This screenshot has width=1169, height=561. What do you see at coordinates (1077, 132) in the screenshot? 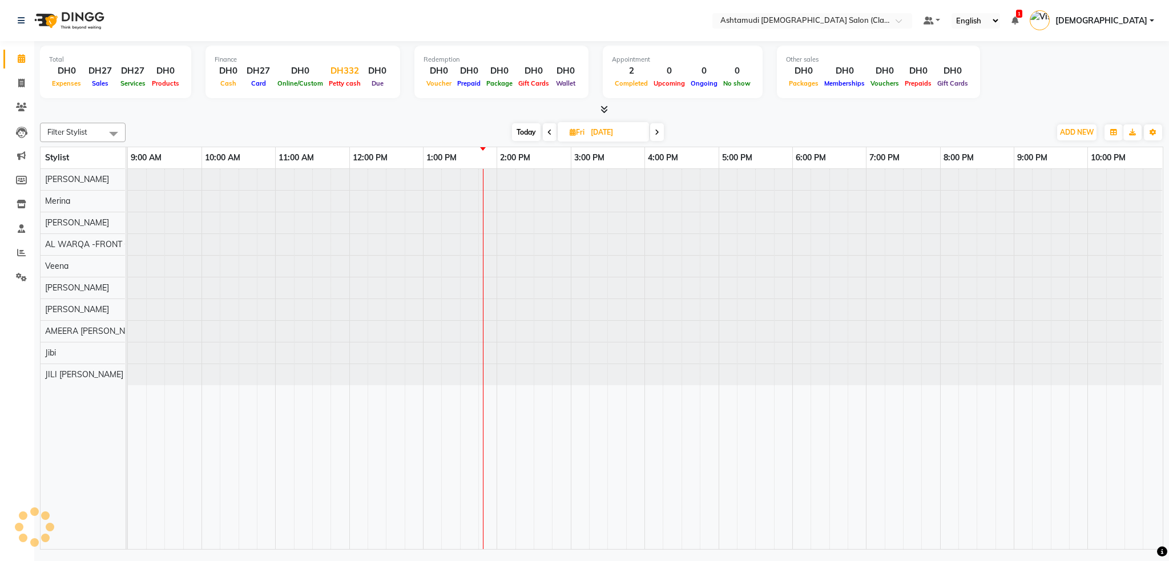
I see `button: ADD NEW` at bounding box center [1077, 132].